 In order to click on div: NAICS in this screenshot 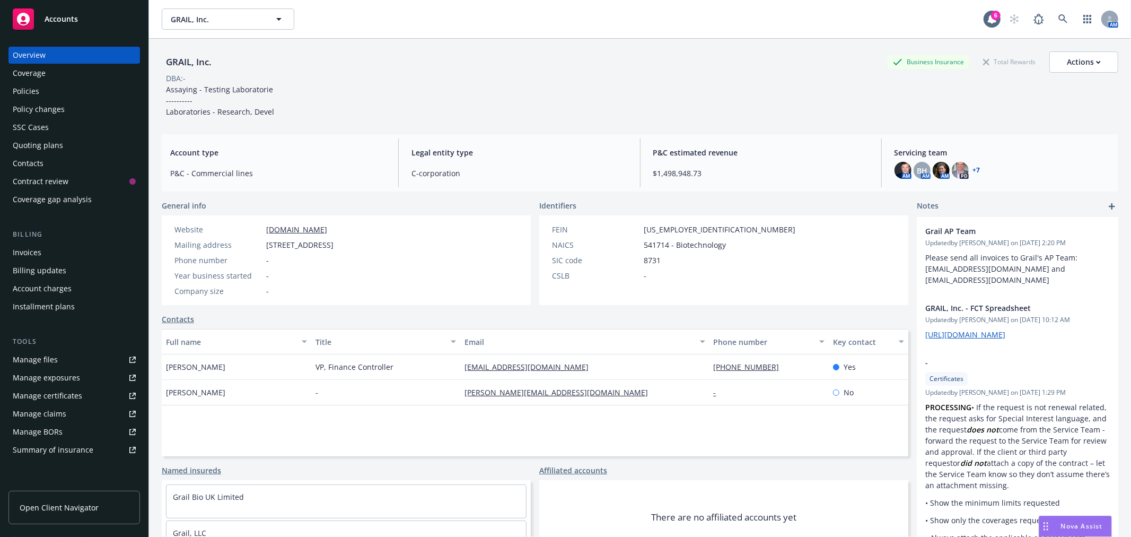, I will do `click(596, 244)`.